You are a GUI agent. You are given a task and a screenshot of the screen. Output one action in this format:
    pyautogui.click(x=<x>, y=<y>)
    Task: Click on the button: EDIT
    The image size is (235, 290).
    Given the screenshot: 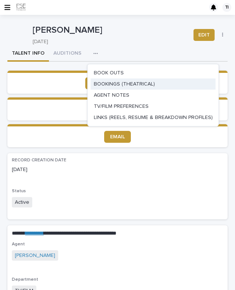 What is the action you would take?
    pyautogui.click(x=204, y=35)
    